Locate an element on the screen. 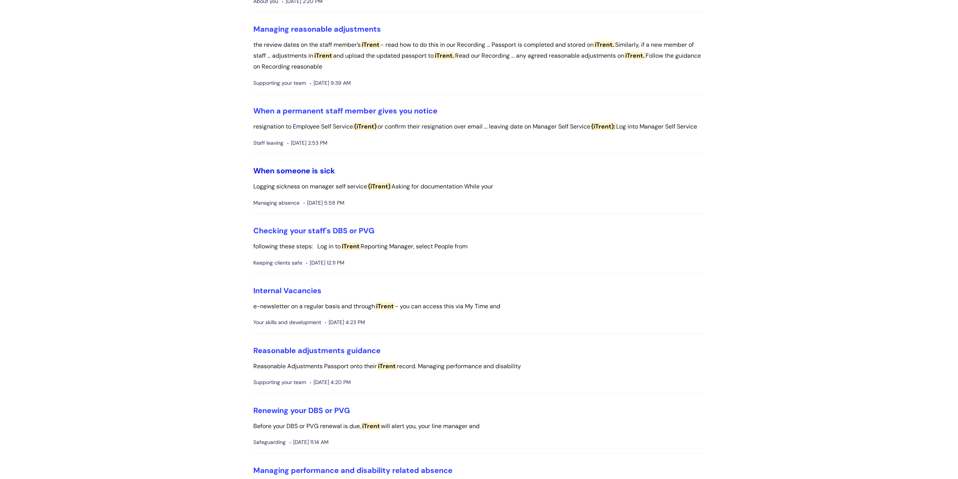 The image size is (958, 479). span: (iTrent): is located at coordinates (603, 126).